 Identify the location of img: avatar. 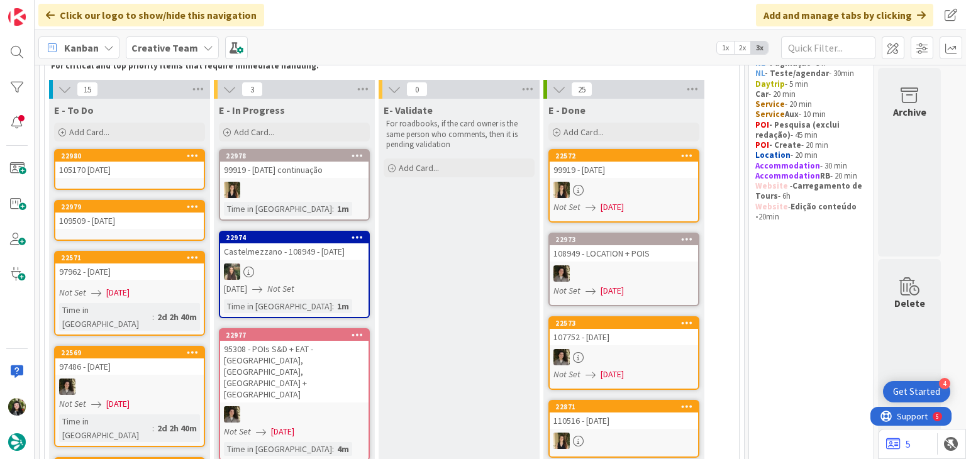
(17, 442).